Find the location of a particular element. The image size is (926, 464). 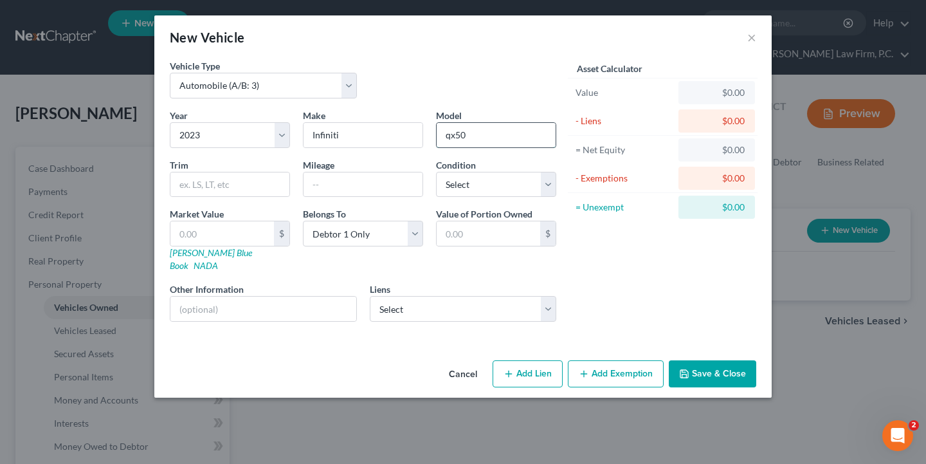

div: Value is located at coordinates (624, 93).